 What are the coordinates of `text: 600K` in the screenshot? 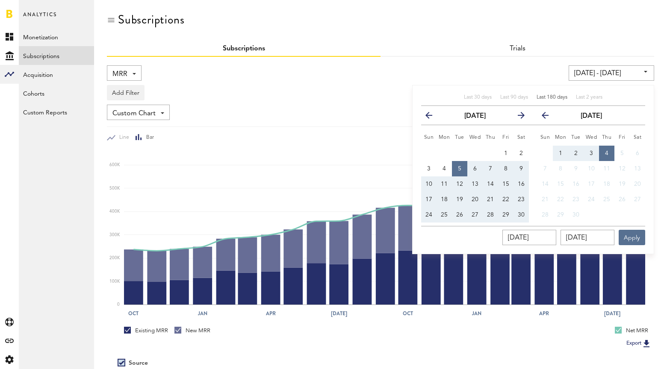 It's located at (115, 165).